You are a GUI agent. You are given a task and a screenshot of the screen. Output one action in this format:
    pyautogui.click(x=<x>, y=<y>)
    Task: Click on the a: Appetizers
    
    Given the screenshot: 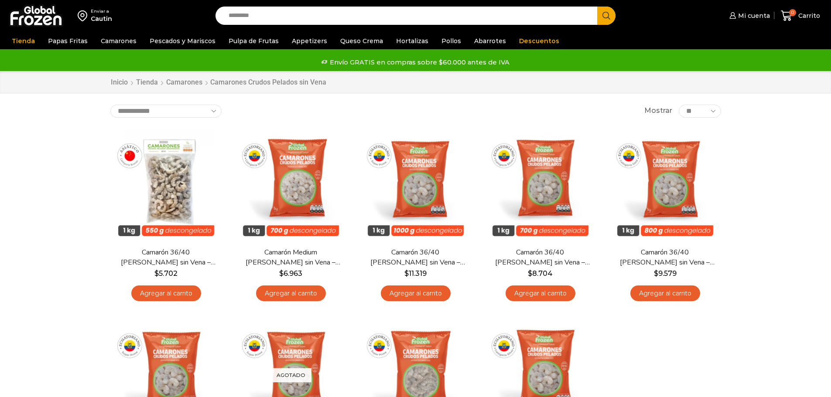 What is the action you would take?
    pyautogui.click(x=309, y=41)
    